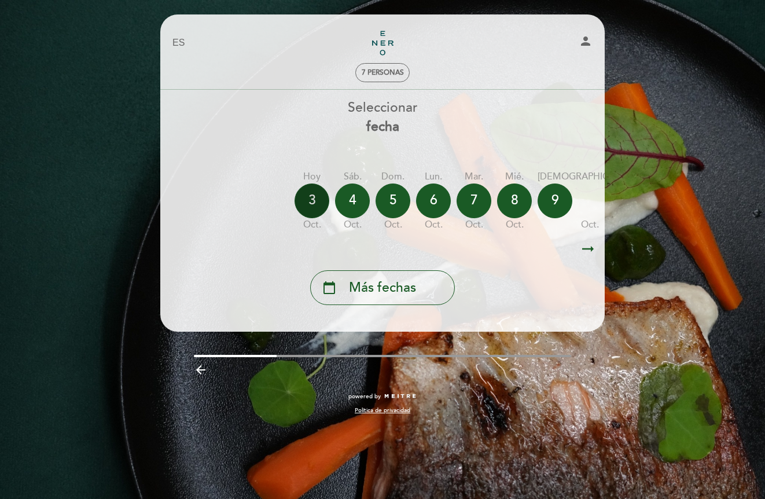 The width and height of the screenshot is (765, 499). I want to click on i: arrow_right_alt, so click(588, 249).